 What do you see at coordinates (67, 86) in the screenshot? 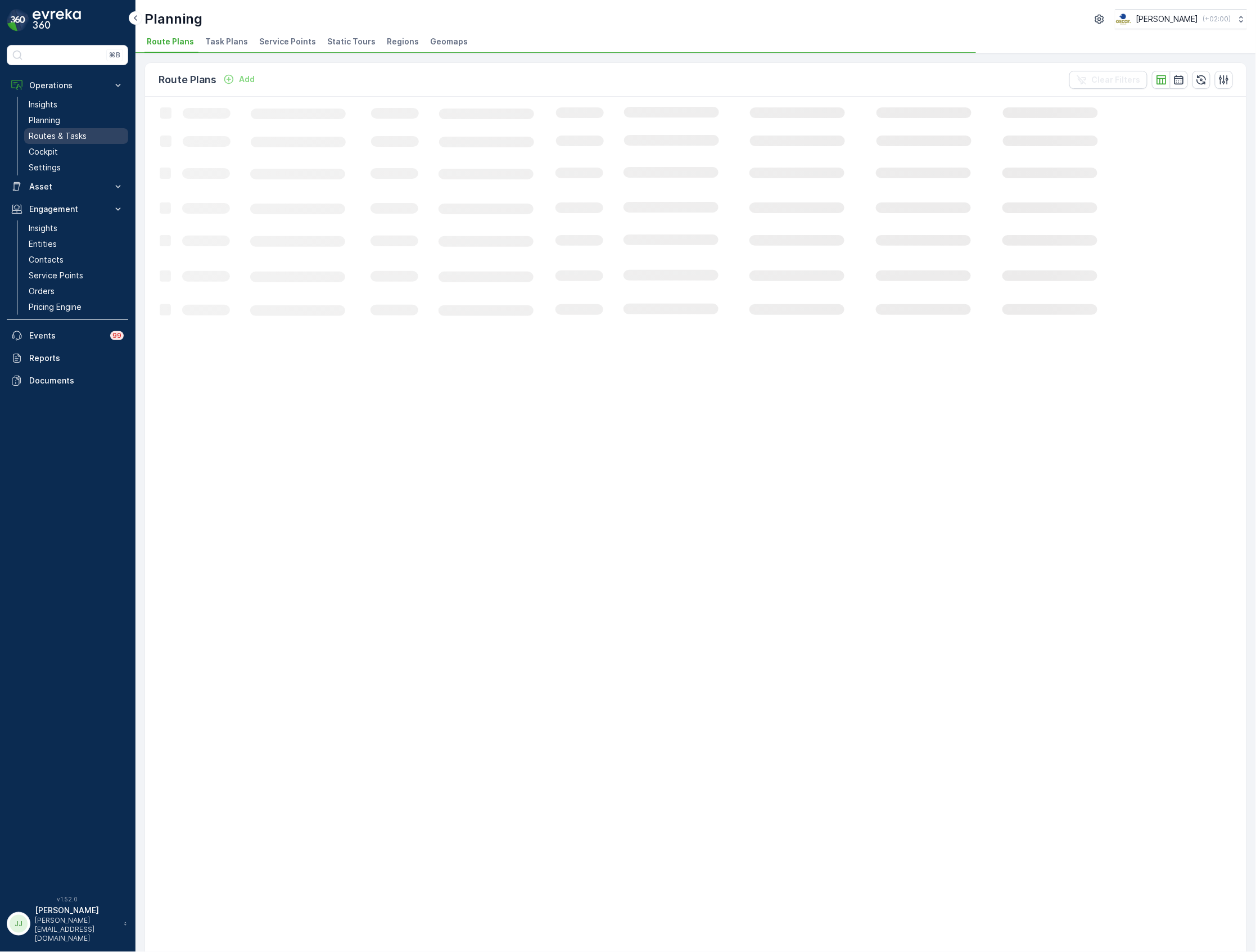
I see `p: Operations` at bounding box center [67, 86].